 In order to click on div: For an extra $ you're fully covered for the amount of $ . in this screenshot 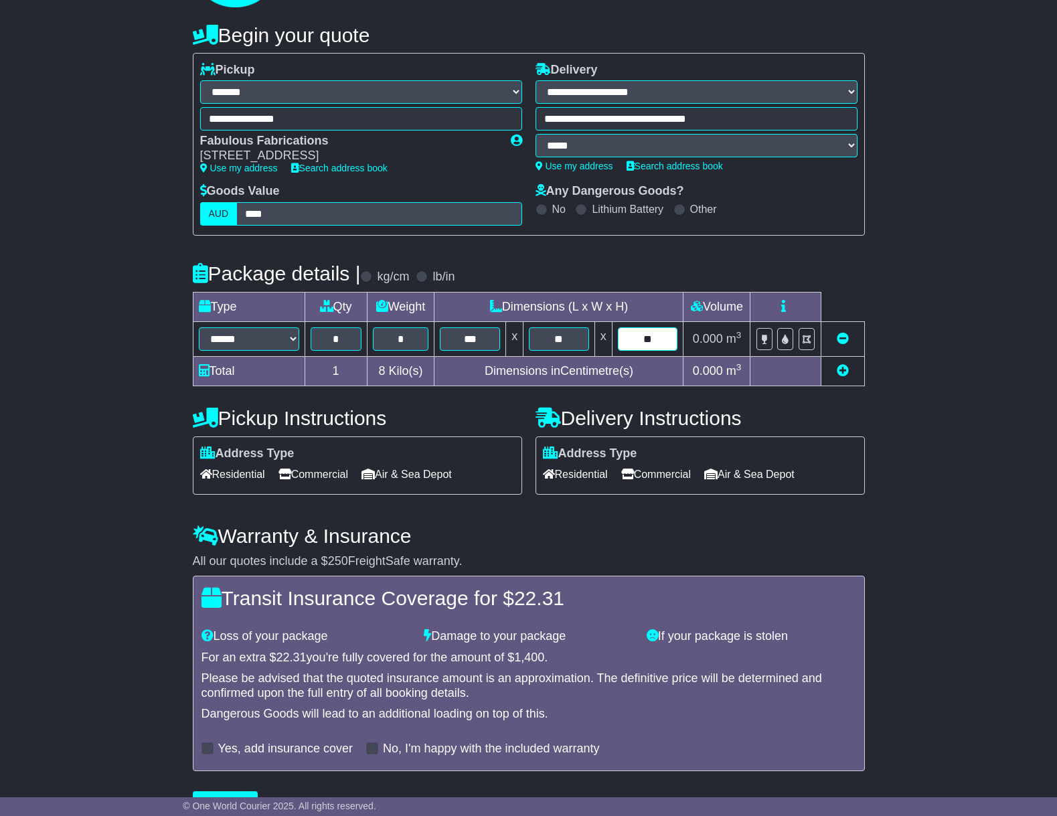, I will do `click(529, 658)`.